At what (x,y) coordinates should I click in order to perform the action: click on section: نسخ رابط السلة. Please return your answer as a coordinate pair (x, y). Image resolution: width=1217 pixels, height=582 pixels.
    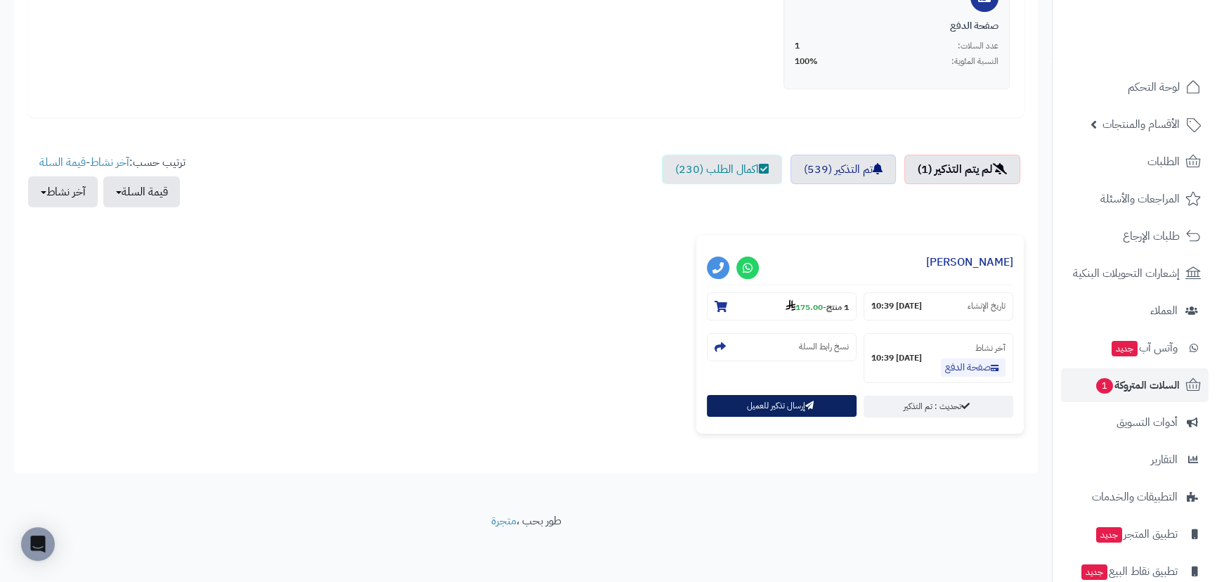
    Looking at the image, I should click on (781, 347).